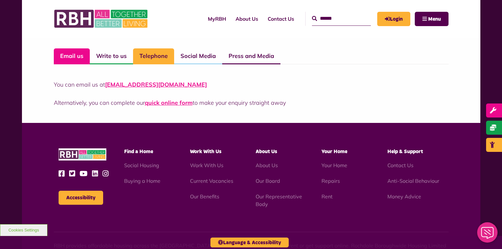 This screenshot has width=502, height=249. What do you see at coordinates (432, 19) in the screenshot?
I see `button: Navigation` at bounding box center [432, 19].